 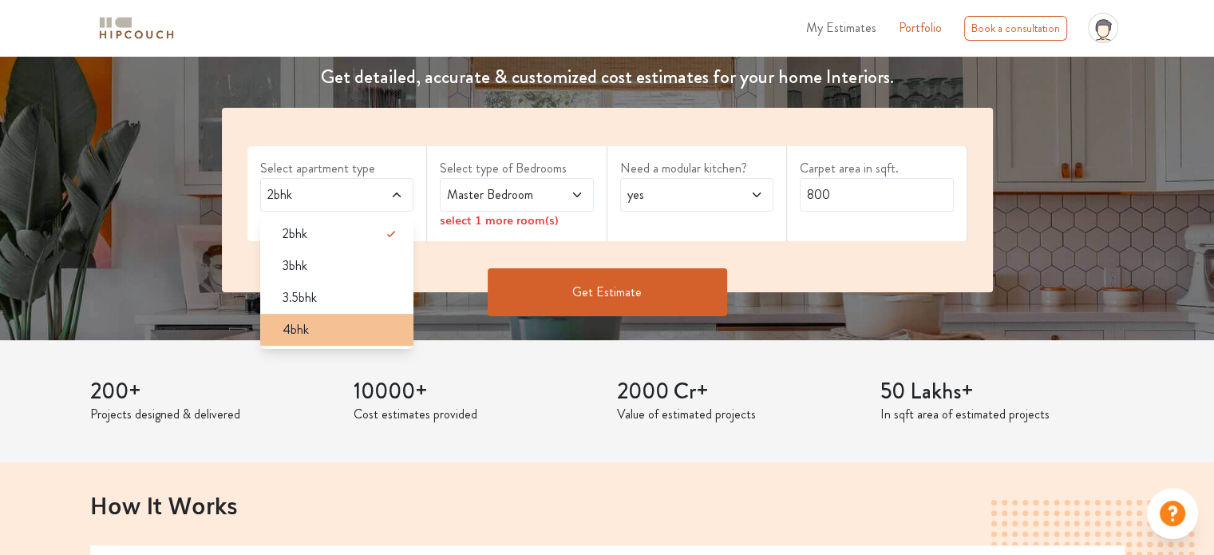 I want to click on label: Need a modular kitchen?, so click(x=697, y=168).